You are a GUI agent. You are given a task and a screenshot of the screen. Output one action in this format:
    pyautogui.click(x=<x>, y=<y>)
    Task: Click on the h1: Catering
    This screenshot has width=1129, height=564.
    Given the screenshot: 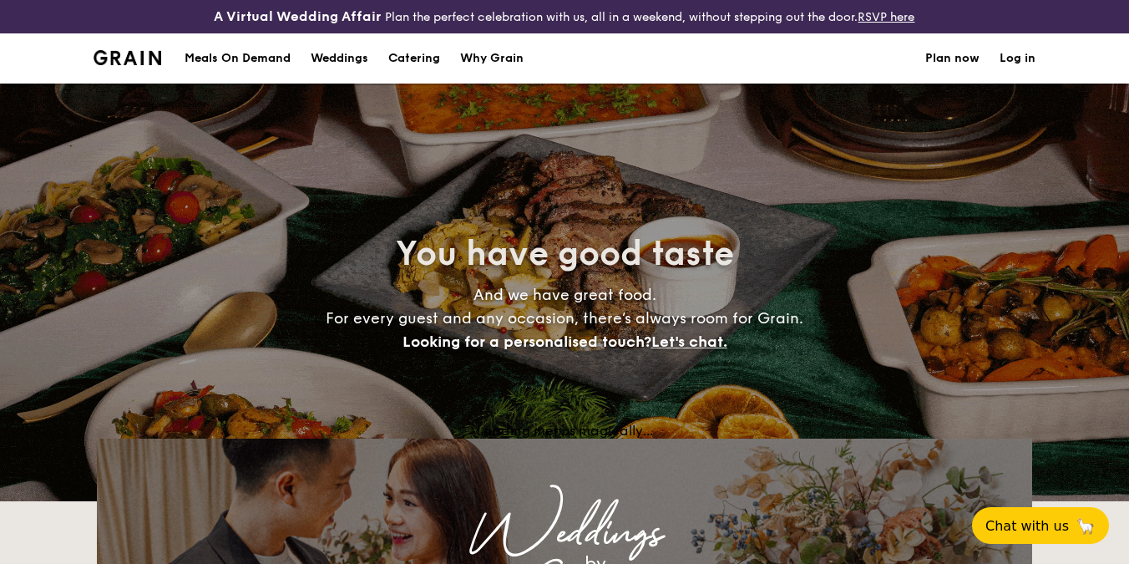 What is the action you would take?
    pyautogui.click(x=414, y=58)
    